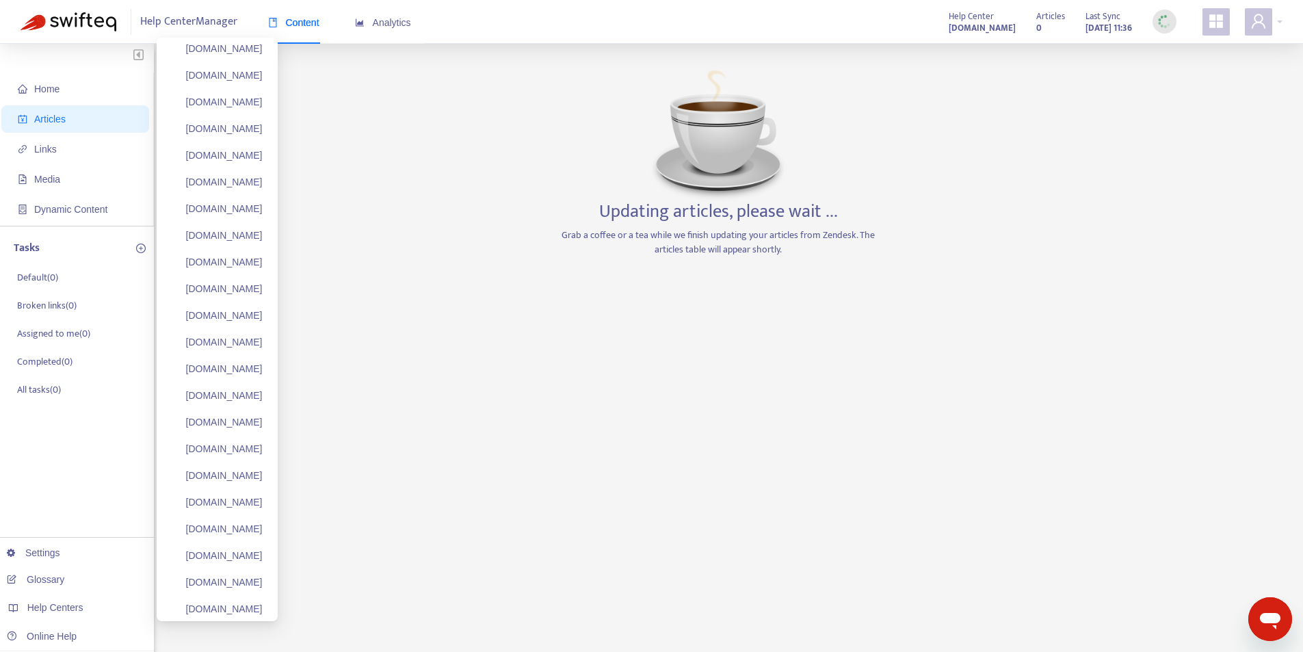  I want to click on span: user, so click(1258, 21).